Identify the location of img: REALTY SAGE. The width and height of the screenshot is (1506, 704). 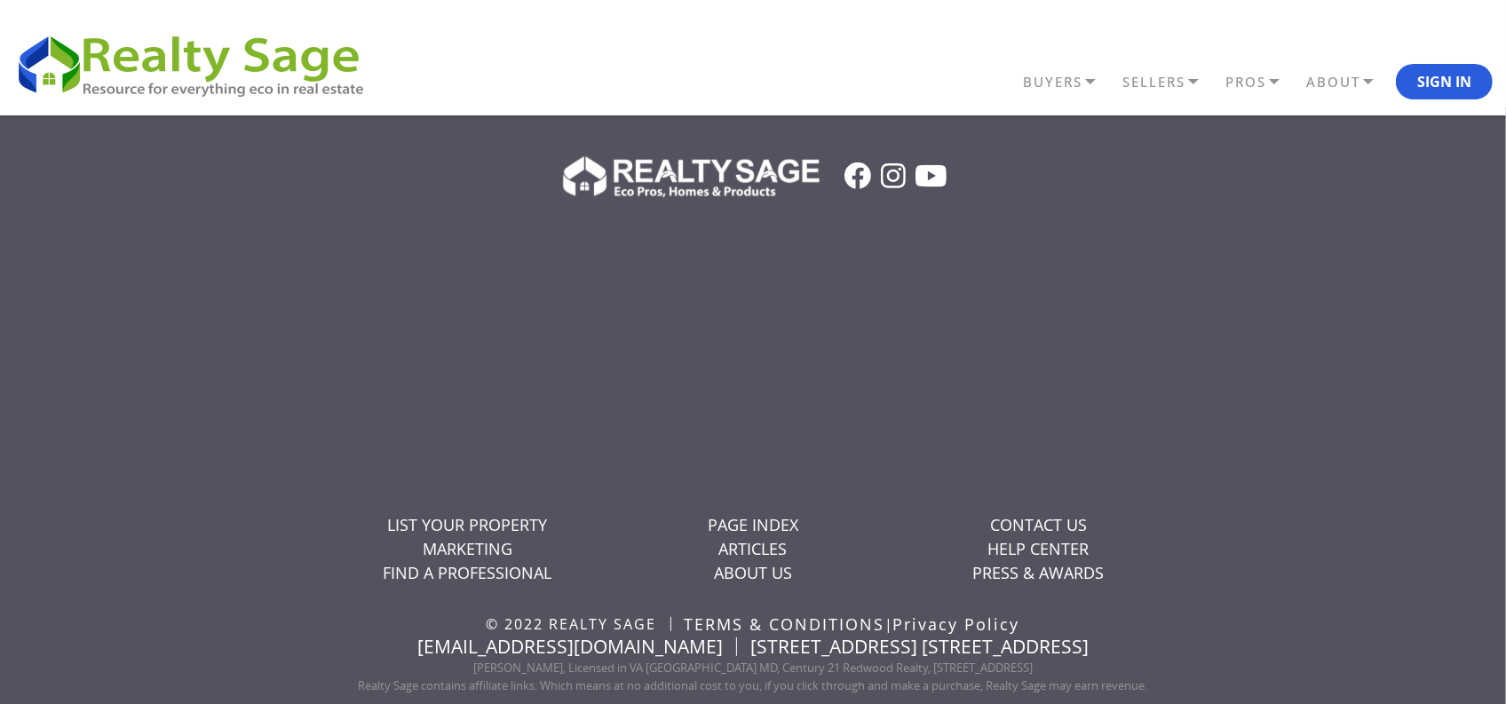
(197, 64).